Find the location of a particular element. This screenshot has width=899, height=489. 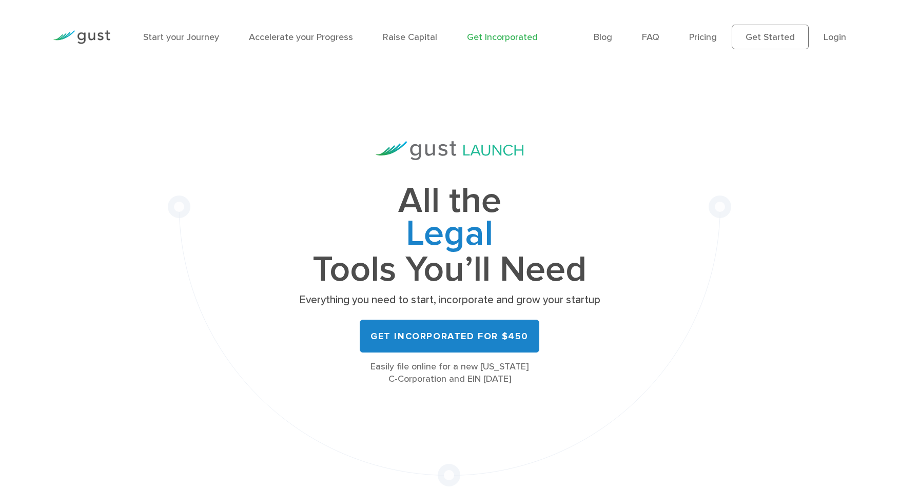

a: Get Incorporated for $450 is located at coordinates (449, 336).